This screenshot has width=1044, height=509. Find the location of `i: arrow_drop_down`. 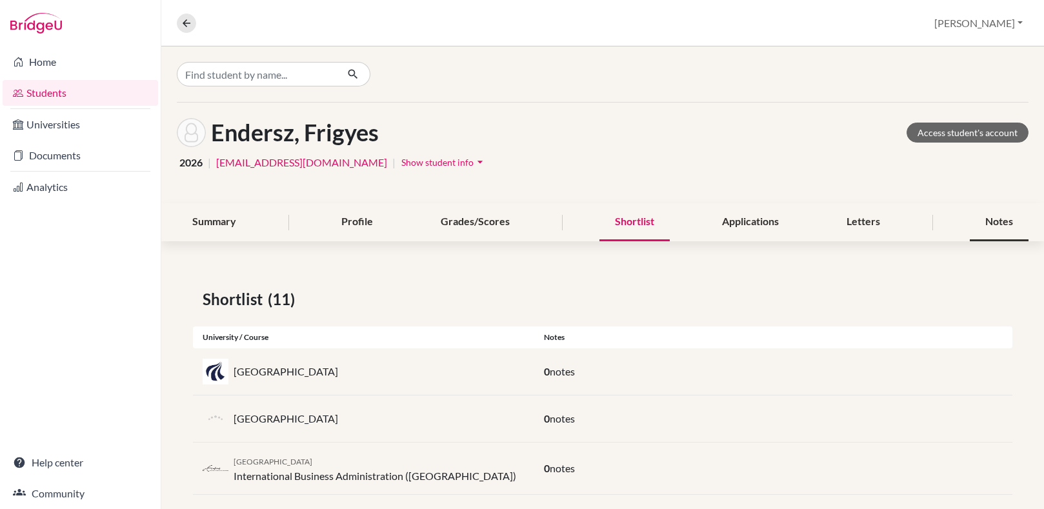

i: arrow_drop_down is located at coordinates (480, 162).